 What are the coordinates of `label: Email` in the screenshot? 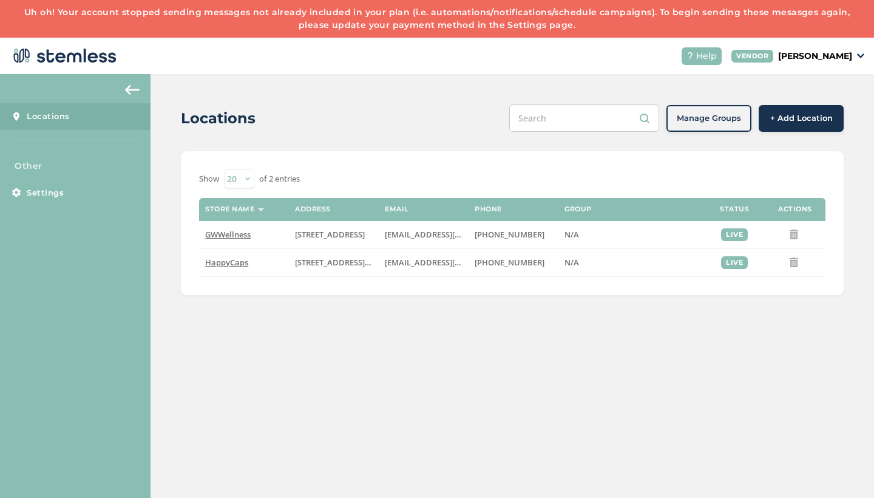 It's located at (397, 209).